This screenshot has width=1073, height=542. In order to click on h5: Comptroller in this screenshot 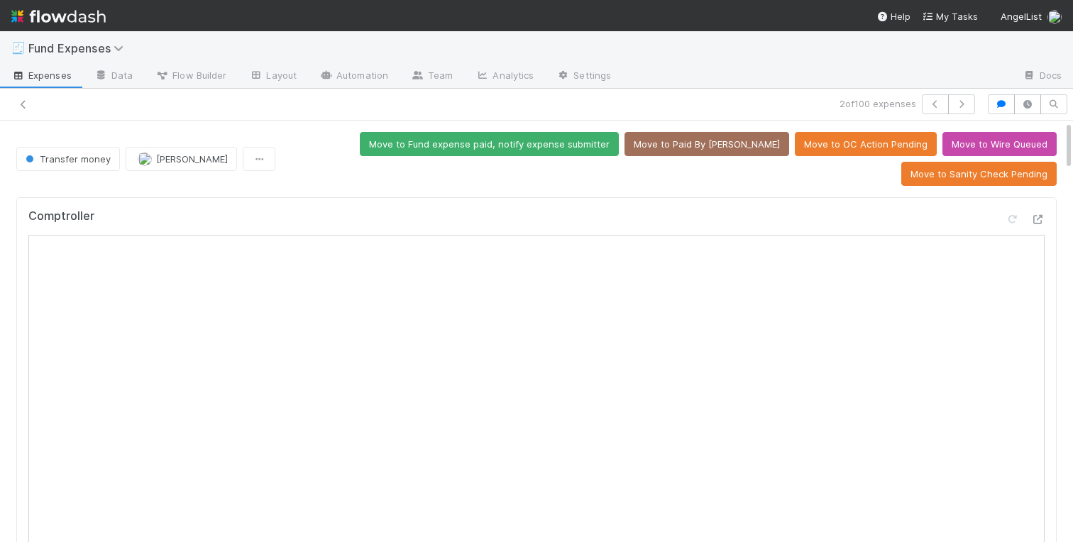, I will do `click(61, 216)`.